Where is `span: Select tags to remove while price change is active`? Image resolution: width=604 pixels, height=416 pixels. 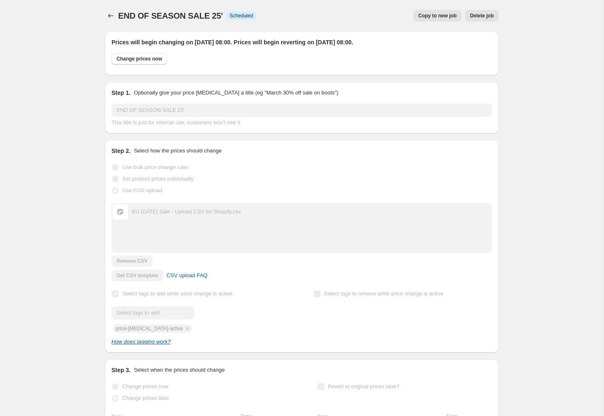
span: Select tags to remove while price change is active is located at coordinates (384, 294).